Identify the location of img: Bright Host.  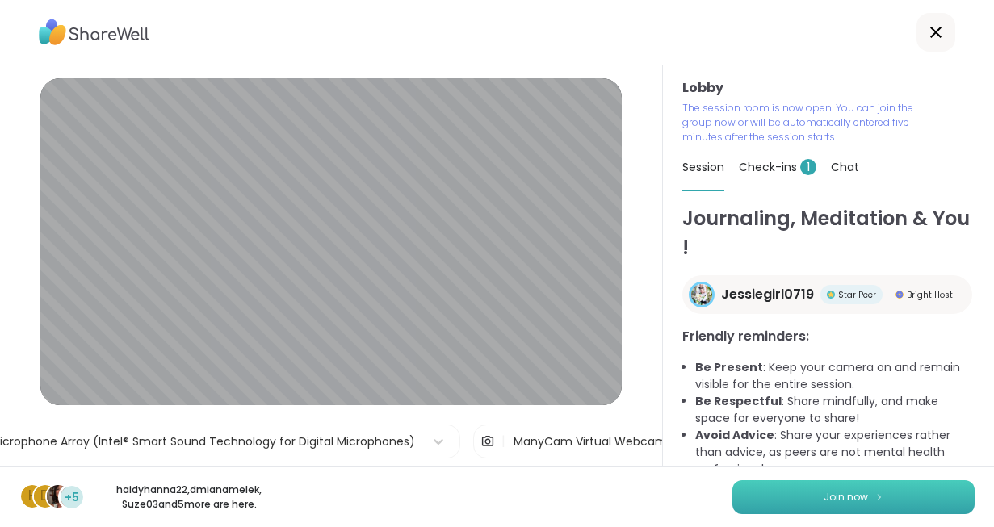
(899, 295).